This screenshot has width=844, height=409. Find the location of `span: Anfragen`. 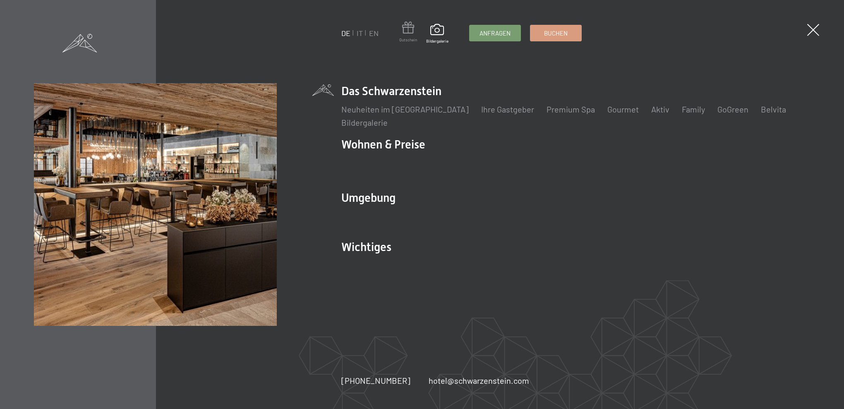

span: Anfragen is located at coordinates (495, 33).